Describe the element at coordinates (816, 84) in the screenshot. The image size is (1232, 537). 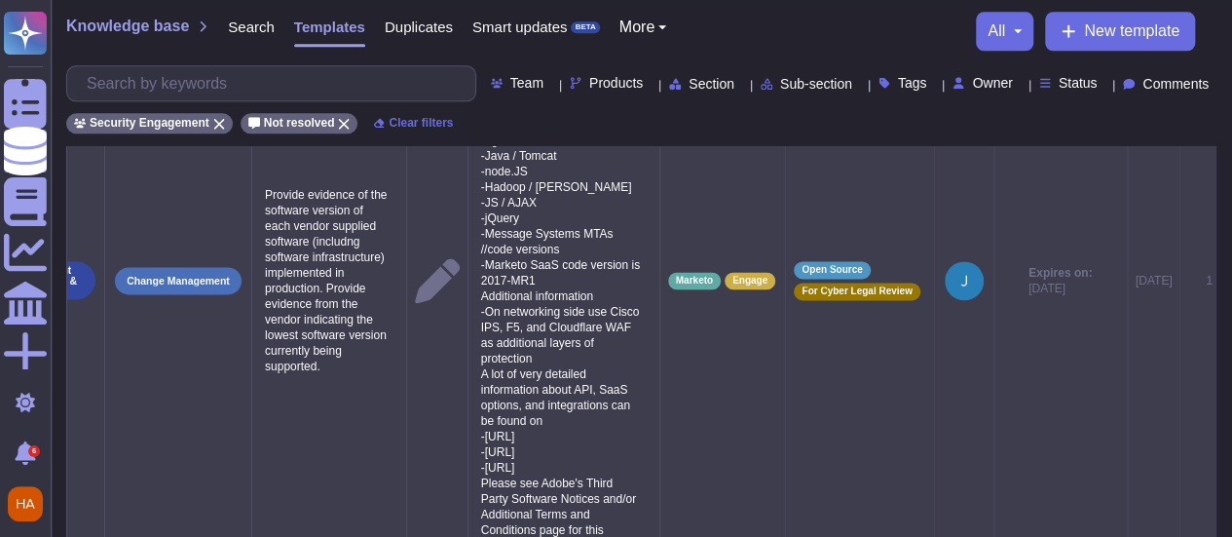
I see `span: Sub-section` at that location.